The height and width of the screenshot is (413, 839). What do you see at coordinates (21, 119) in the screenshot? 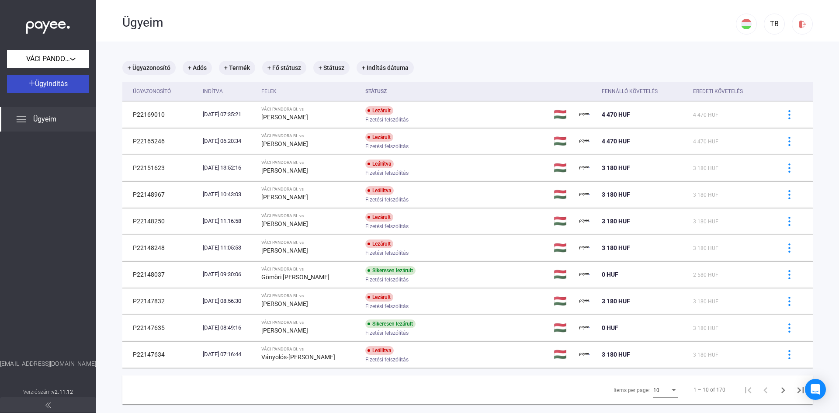
I see `img: list.svg` at bounding box center [21, 119].